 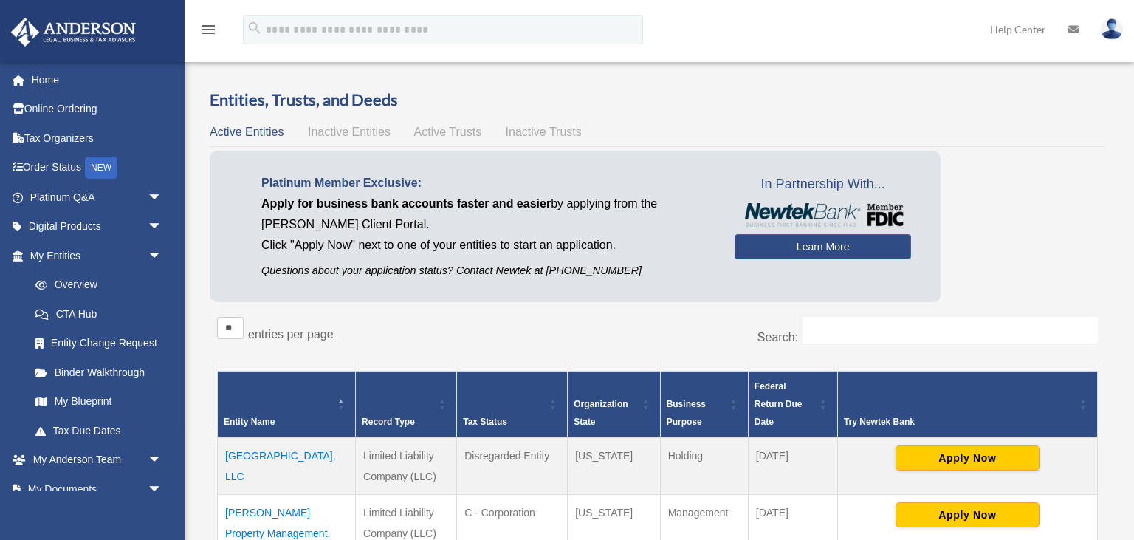 What do you see at coordinates (99, 372) in the screenshot?
I see `a: Binder Walkthrough` at bounding box center [99, 372].